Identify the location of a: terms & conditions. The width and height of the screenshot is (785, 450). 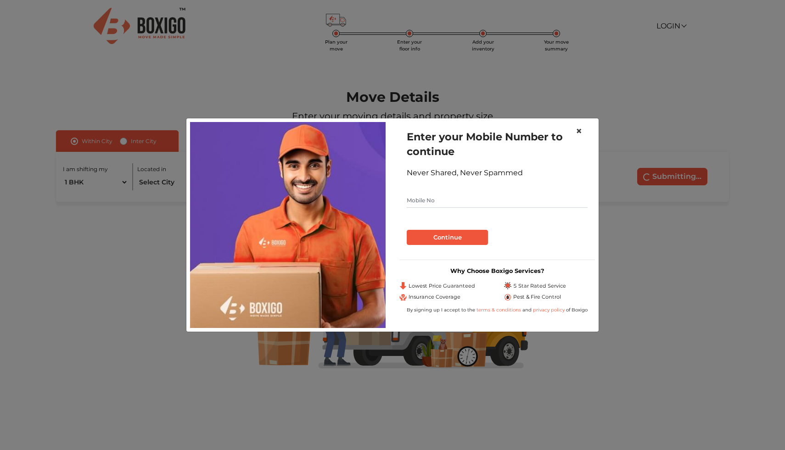
(500, 310).